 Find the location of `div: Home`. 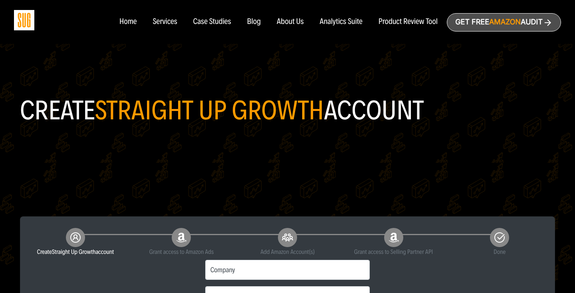

div: Home is located at coordinates (128, 22).